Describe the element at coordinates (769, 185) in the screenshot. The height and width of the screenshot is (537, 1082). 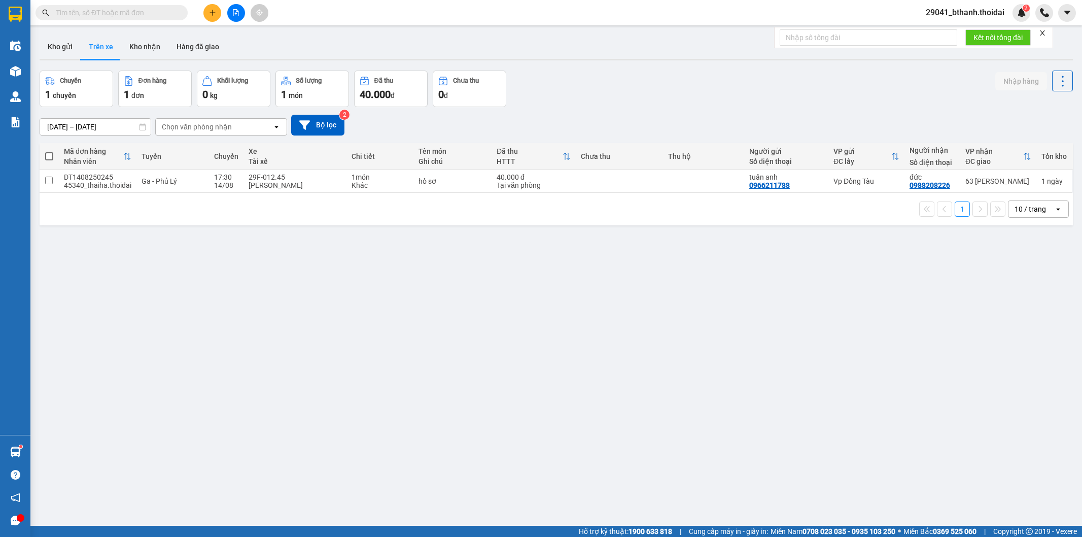
I see `div: 0966211788` at that location.